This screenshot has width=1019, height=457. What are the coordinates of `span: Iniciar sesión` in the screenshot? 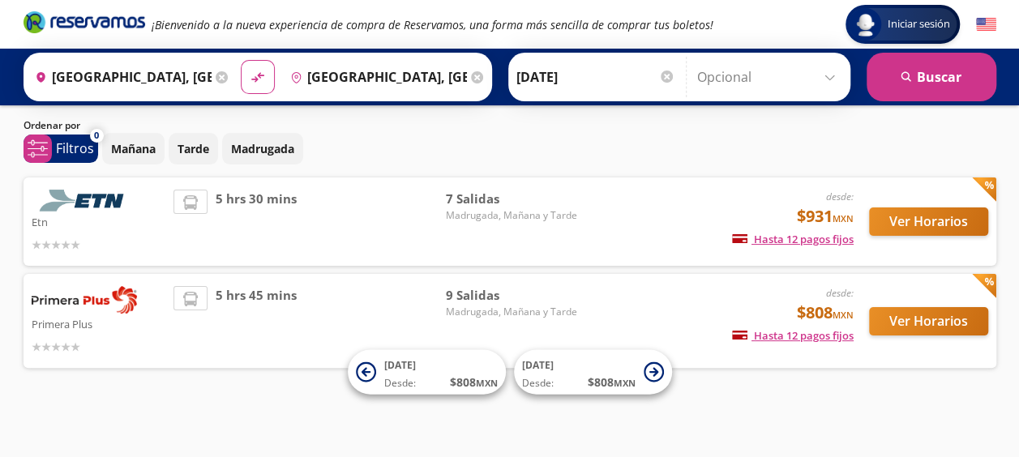 It's located at (919, 24).